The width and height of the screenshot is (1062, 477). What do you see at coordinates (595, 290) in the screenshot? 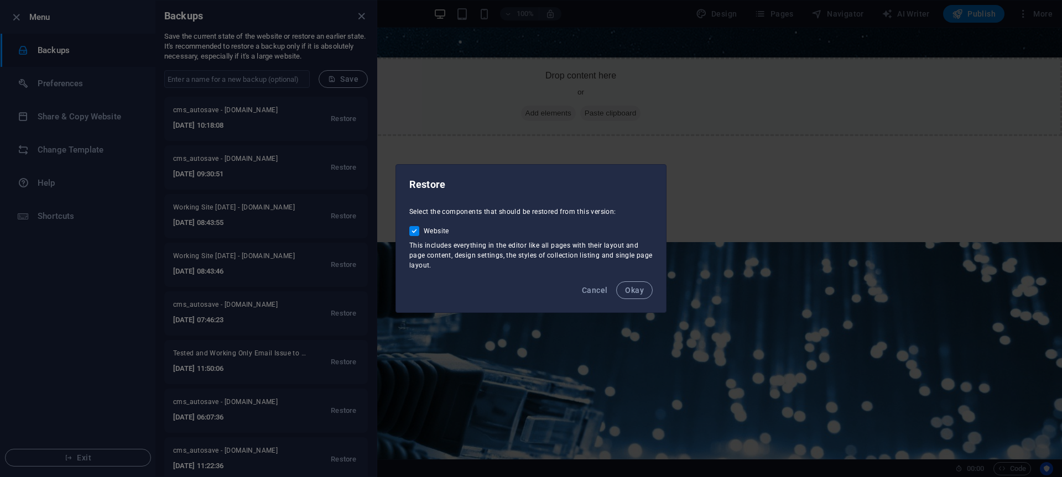
I see `button: Cancel` at bounding box center [595, 290].